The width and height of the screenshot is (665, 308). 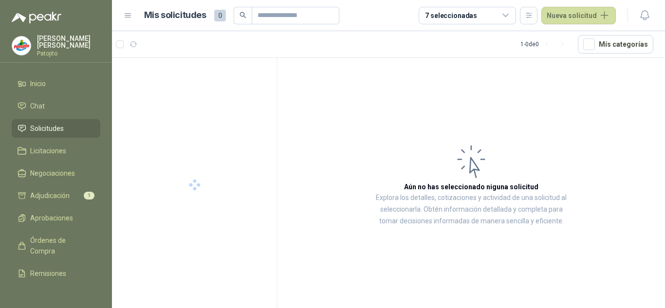 I want to click on span: Solicitudes, so click(x=47, y=129).